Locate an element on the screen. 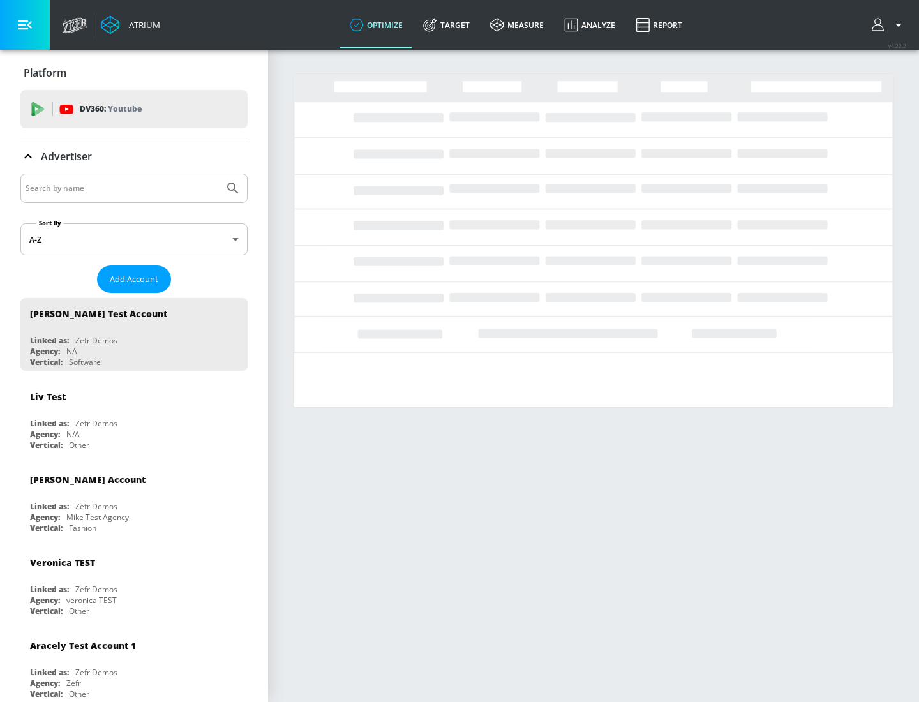 This screenshot has height=702, width=919. div: Advertiser is located at coordinates (134, 156).